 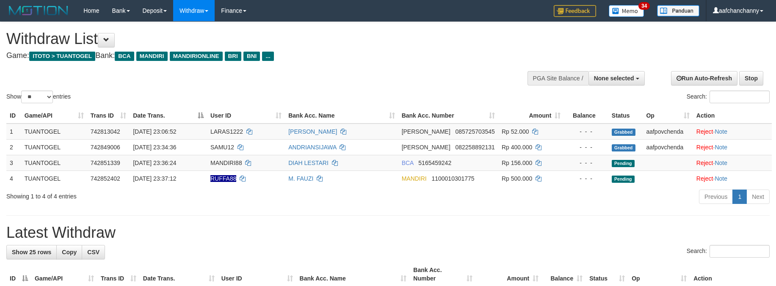 What do you see at coordinates (252, 56) in the screenshot?
I see `span: BNI` at bounding box center [252, 56].